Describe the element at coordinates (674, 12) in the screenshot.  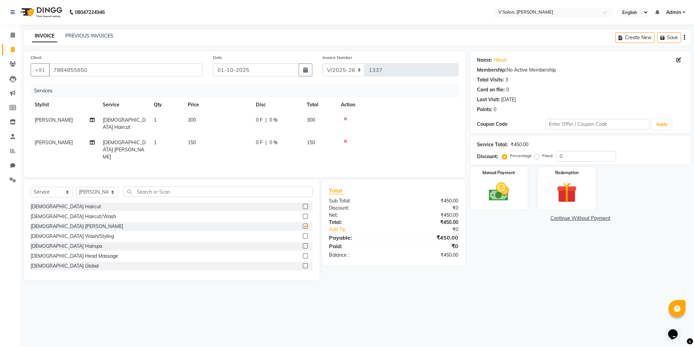
I see `span: Admin` at that location.